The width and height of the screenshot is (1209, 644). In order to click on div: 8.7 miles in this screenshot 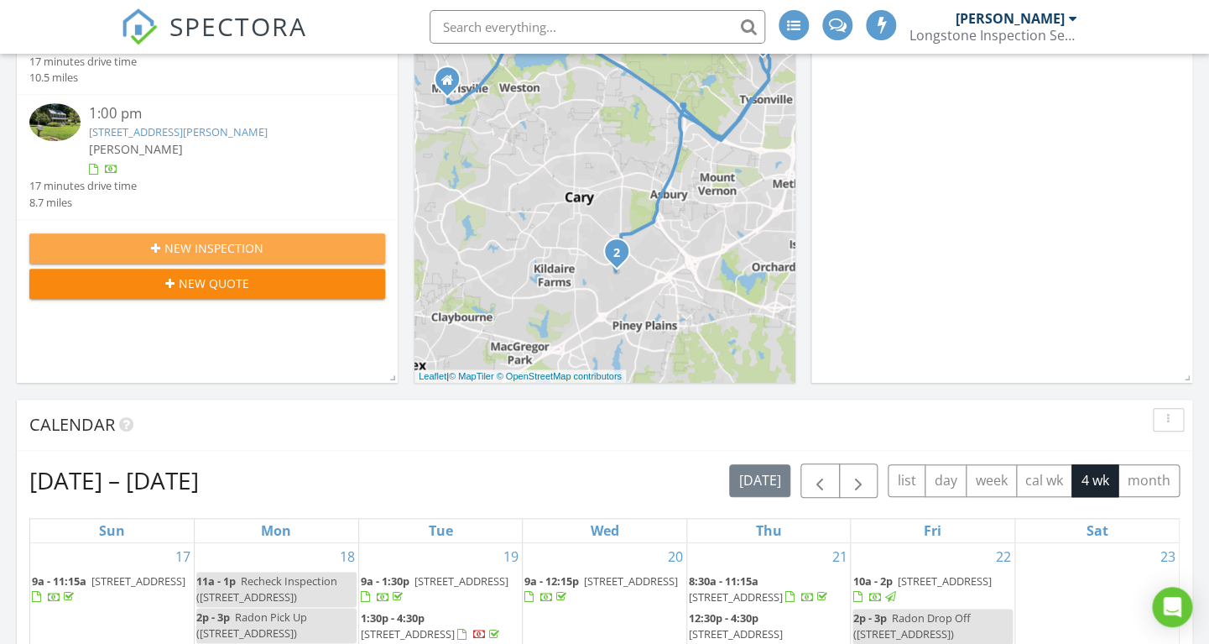, I will do `click(83, 202)`.